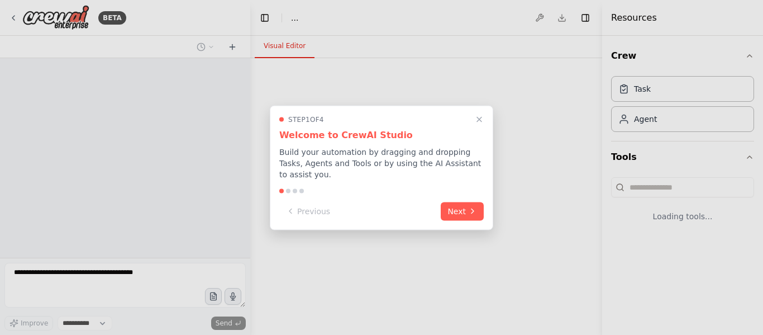 The height and width of the screenshot is (335, 763). I want to click on p: Build your automation by dragging and dropping Tasks, Agents and Tools or by using the AI Assista..., so click(382, 163).